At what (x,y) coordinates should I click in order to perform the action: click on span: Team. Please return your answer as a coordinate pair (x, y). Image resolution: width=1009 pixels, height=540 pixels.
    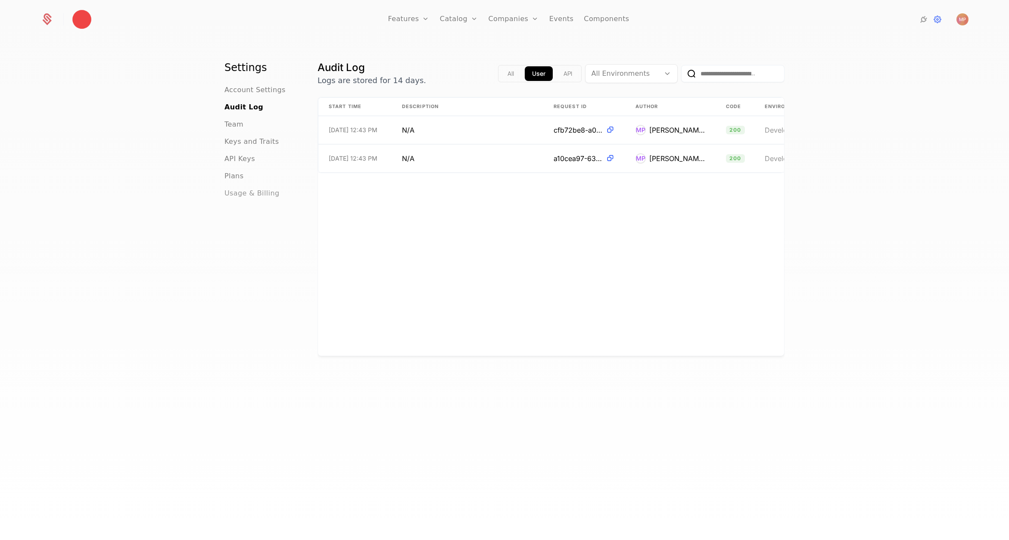
    Looking at the image, I should click on (234, 124).